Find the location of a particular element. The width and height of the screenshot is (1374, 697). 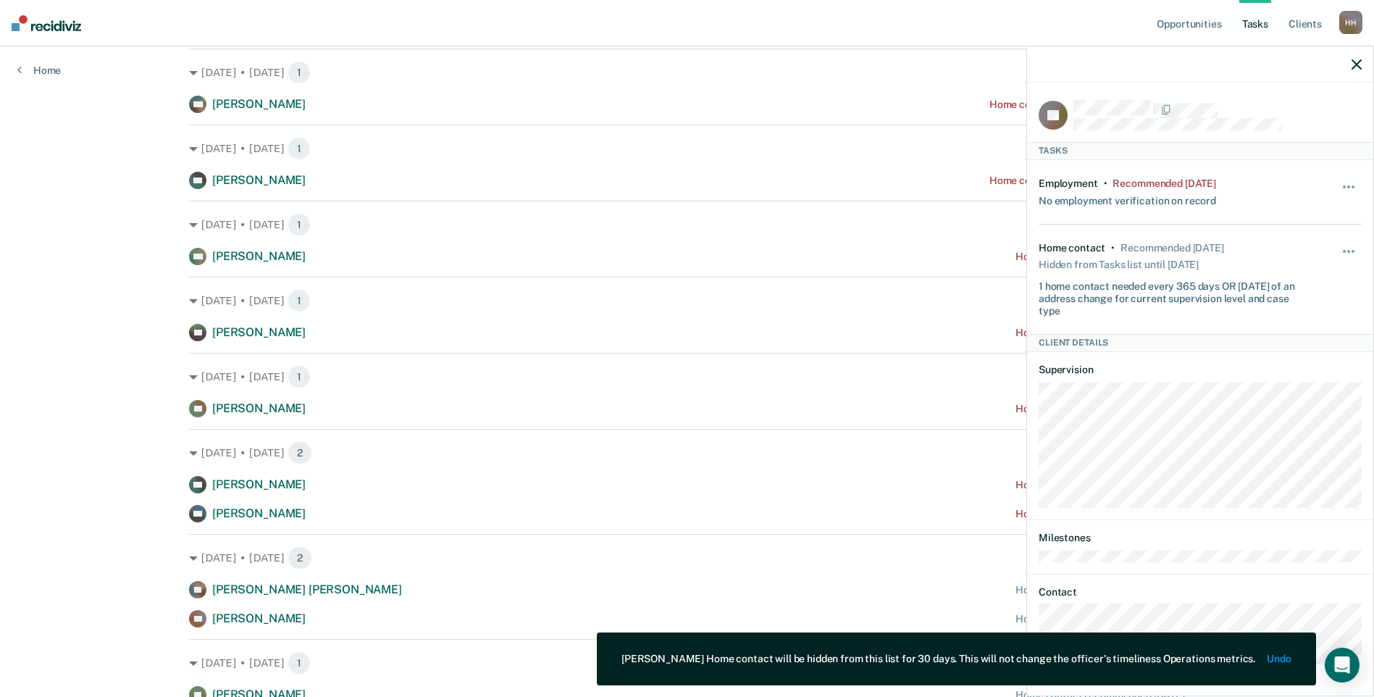

div: No employment verification on record is located at coordinates (1127, 198).